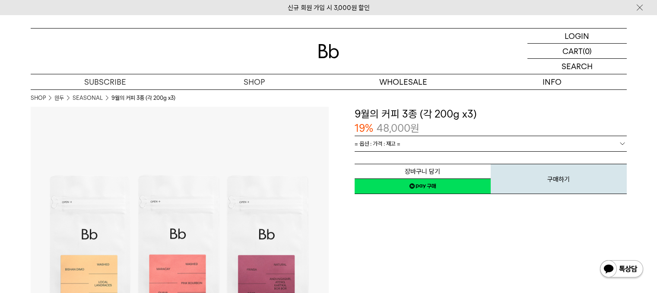  I want to click on p: LOGIN, so click(577, 36).